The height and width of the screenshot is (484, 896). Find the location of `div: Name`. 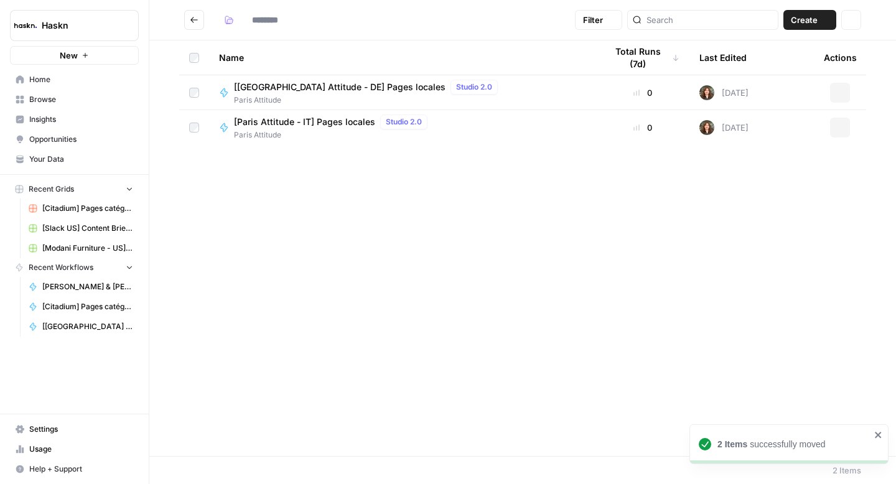

div: Name is located at coordinates (403, 57).